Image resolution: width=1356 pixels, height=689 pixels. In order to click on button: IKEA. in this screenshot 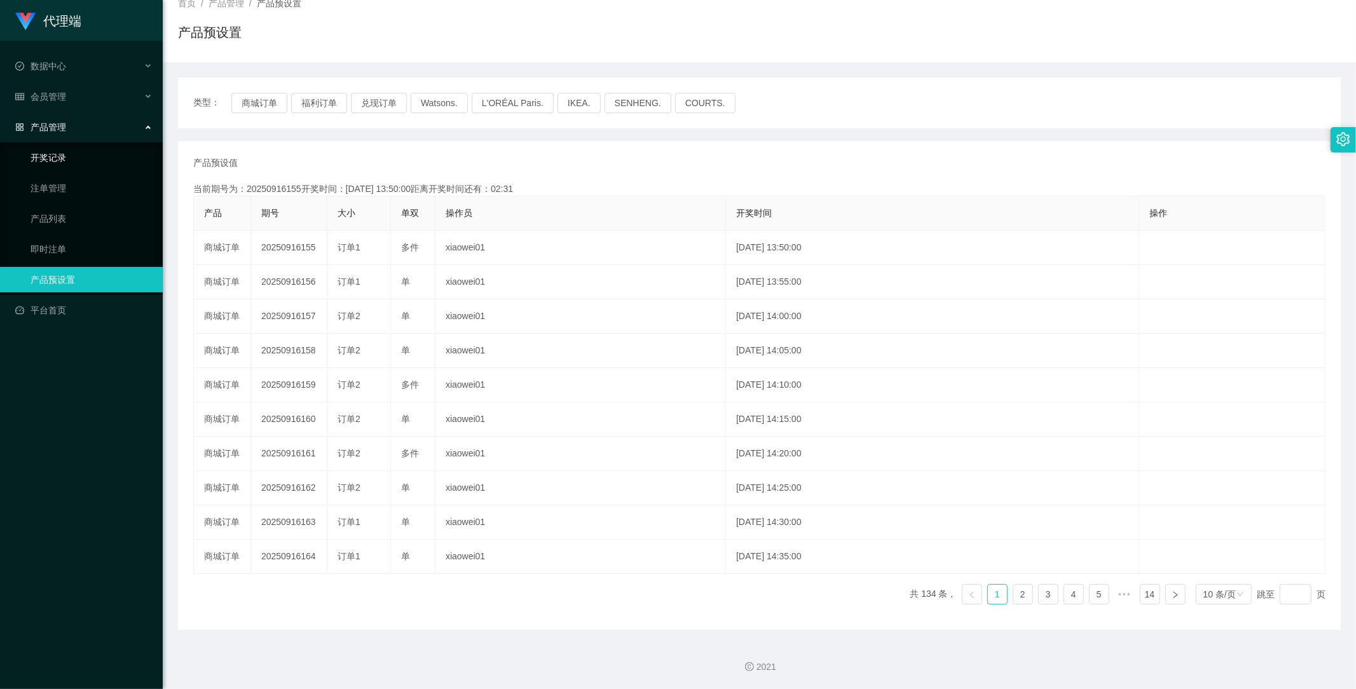, I will do `click(579, 103)`.